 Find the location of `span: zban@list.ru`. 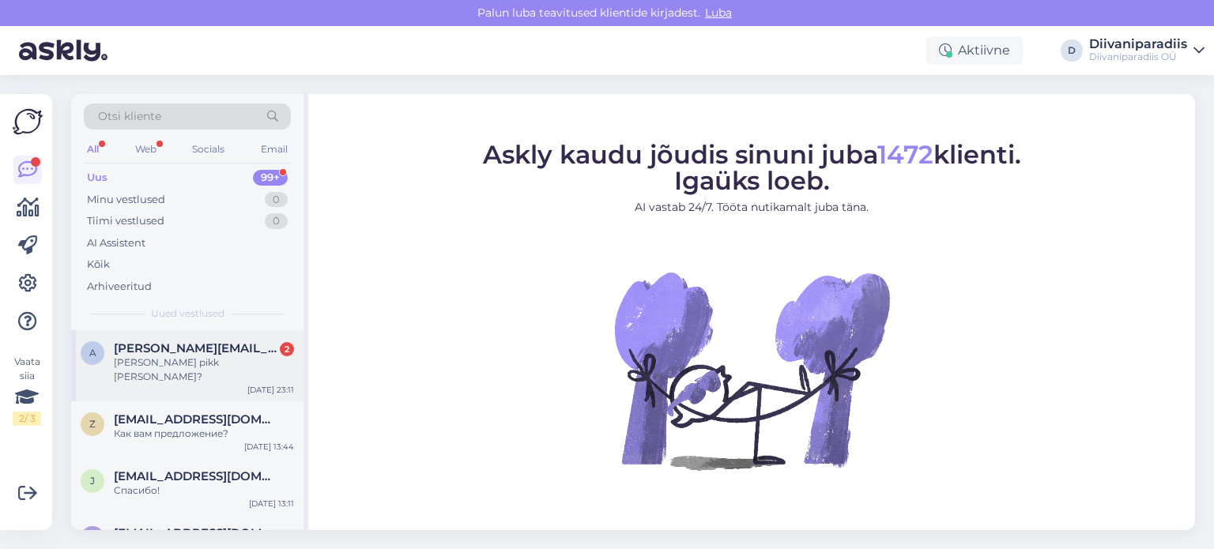

span: zban@list.ru is located at coordinates (196, 420).